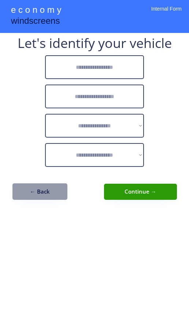  What do you see at coordinates (40, 191) in the screenshot?
I see `button: ← Back` at bounding box center [40, 191].